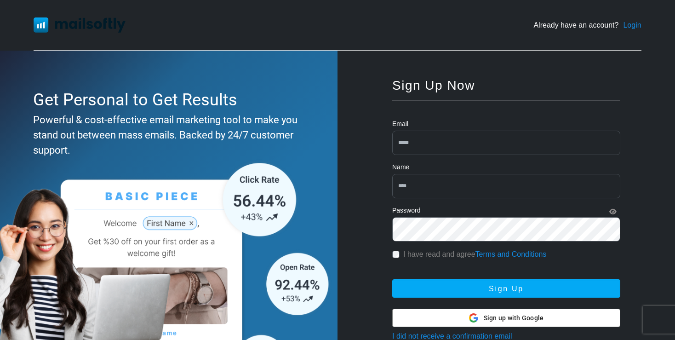 Image resolution: width=675 pixels, height=340 pixels. What do you see at coordinates (401, 167) in the screenshot?
I see `label: Name` at bounding box center [401, 167].